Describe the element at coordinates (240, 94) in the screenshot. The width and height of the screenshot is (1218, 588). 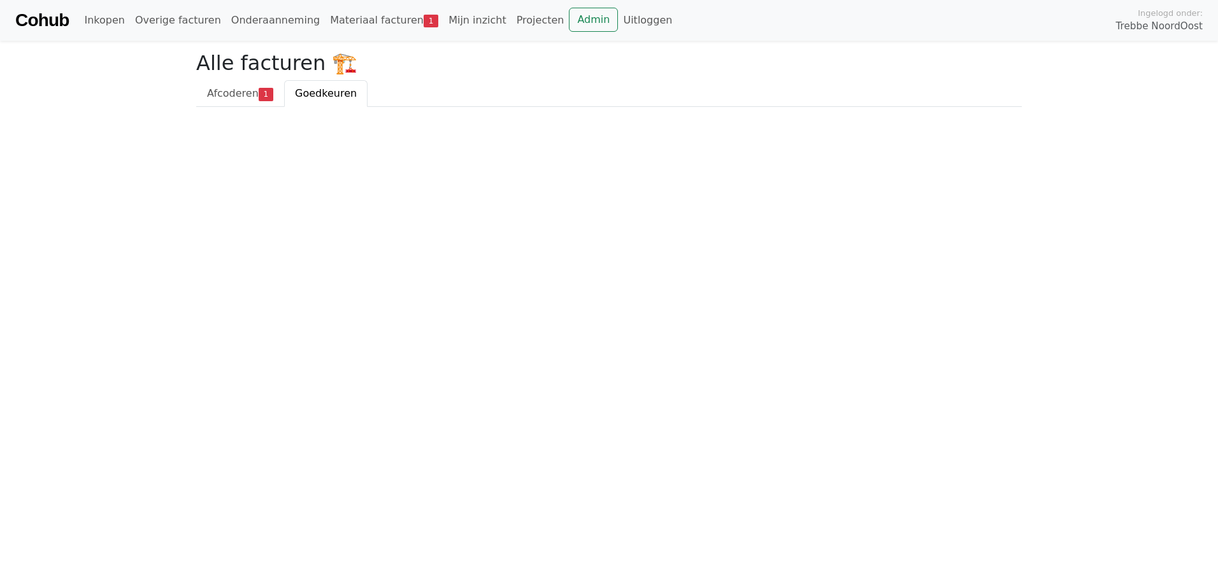
I see `a: Afcoderen1` at that location.